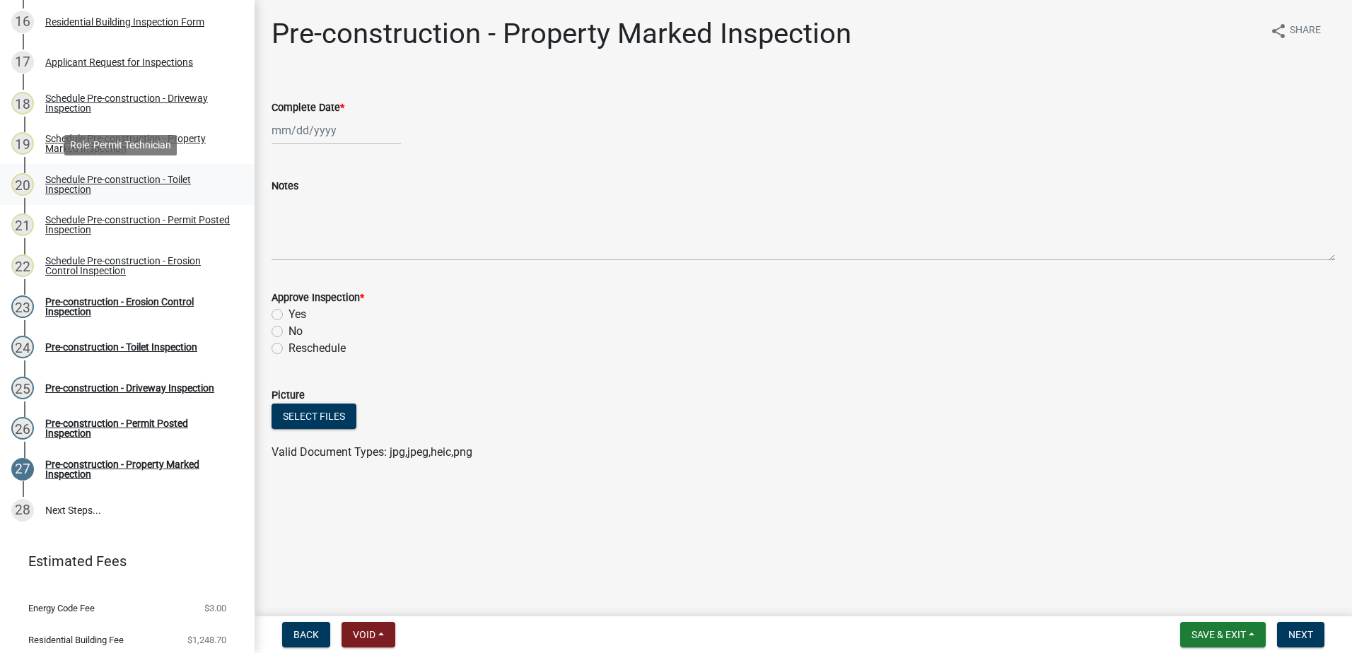  Describe the element at coordinates (285, 187) in the screenshot. I see `label: Notes` at that location.